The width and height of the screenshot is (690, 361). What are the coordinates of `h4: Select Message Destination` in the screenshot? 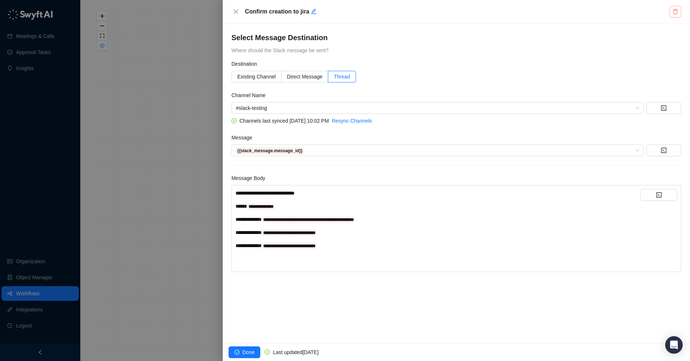 It's located at (457, 38).